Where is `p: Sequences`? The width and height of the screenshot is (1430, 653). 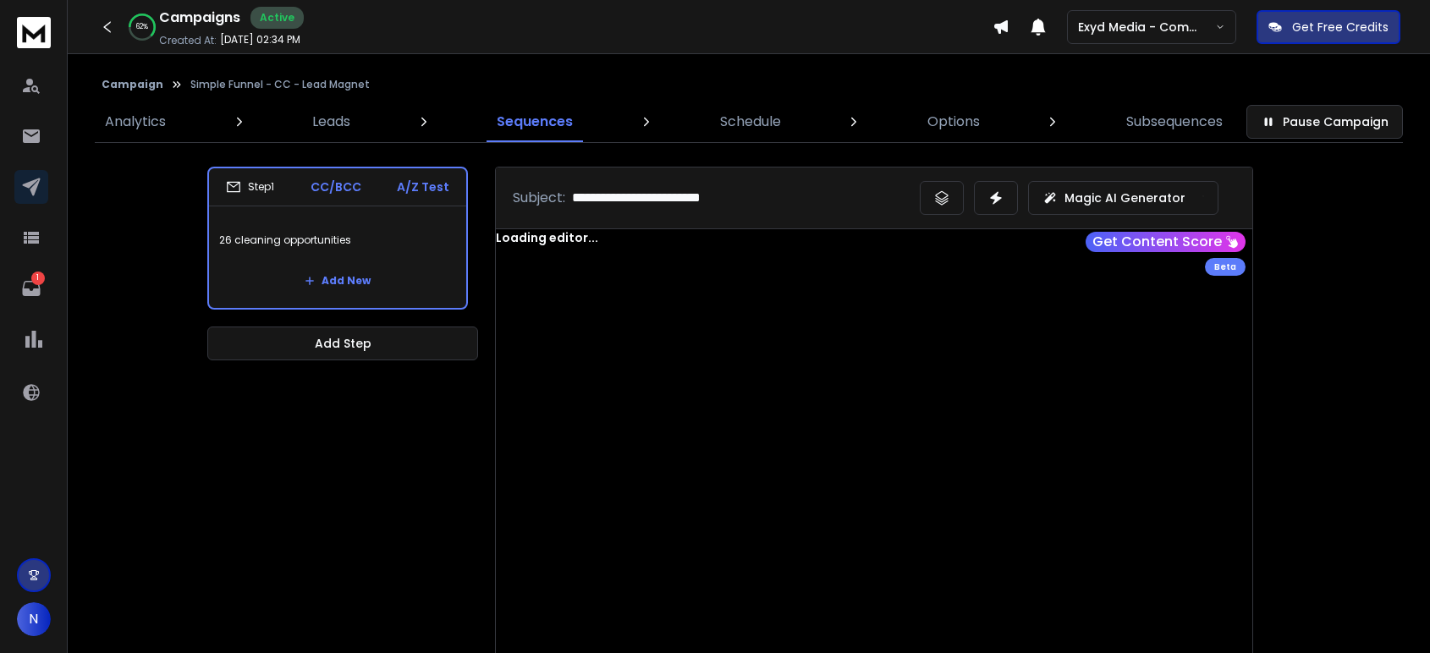 p: Sequences is located at coordinates (535, 122).